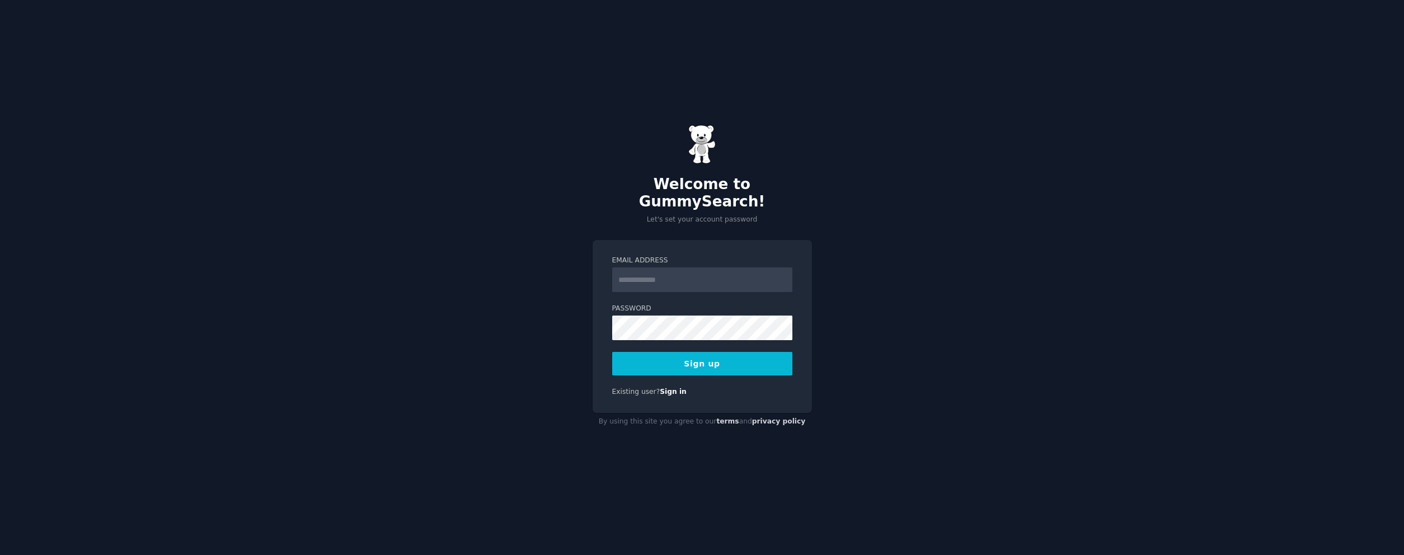 The width and height of the screenshot is (1404, 555). I want to click on a: privacy policy, so click(779, 421).